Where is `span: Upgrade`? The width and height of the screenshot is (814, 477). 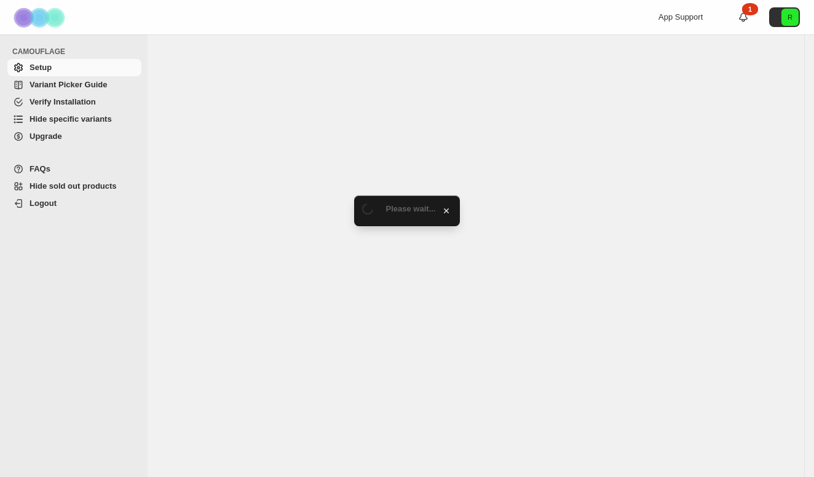
span: Upgrade is located at coordinates (45, 136).